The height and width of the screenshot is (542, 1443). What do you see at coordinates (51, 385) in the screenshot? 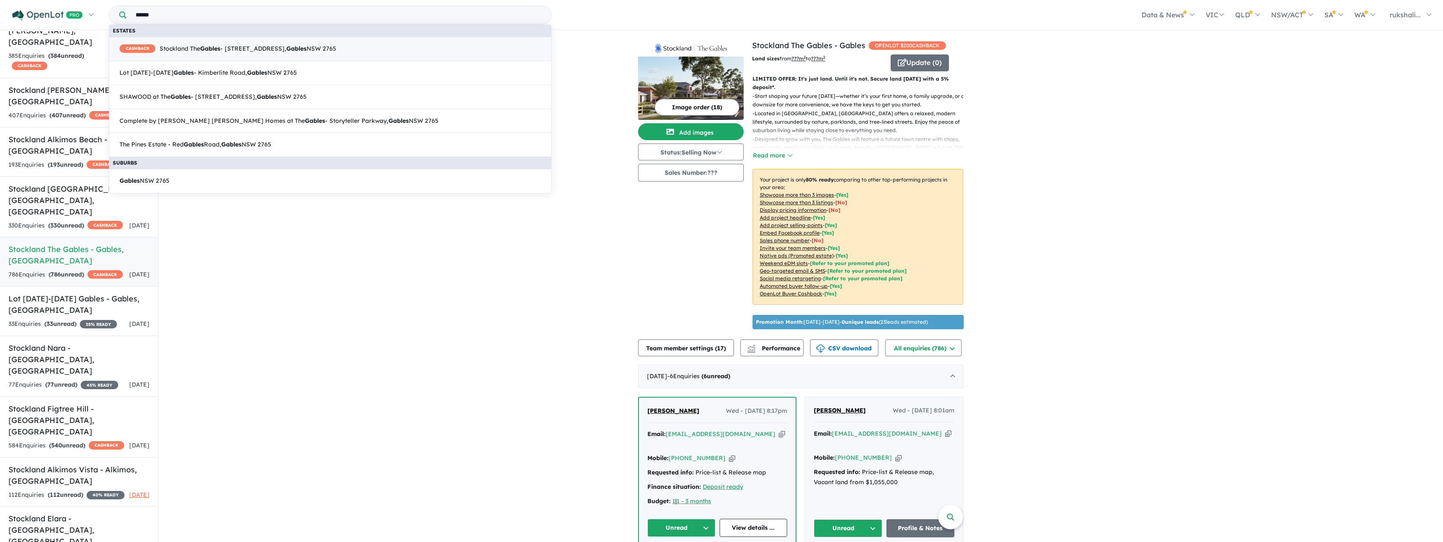
I see `span: 77` at bounding box center [51, 385].